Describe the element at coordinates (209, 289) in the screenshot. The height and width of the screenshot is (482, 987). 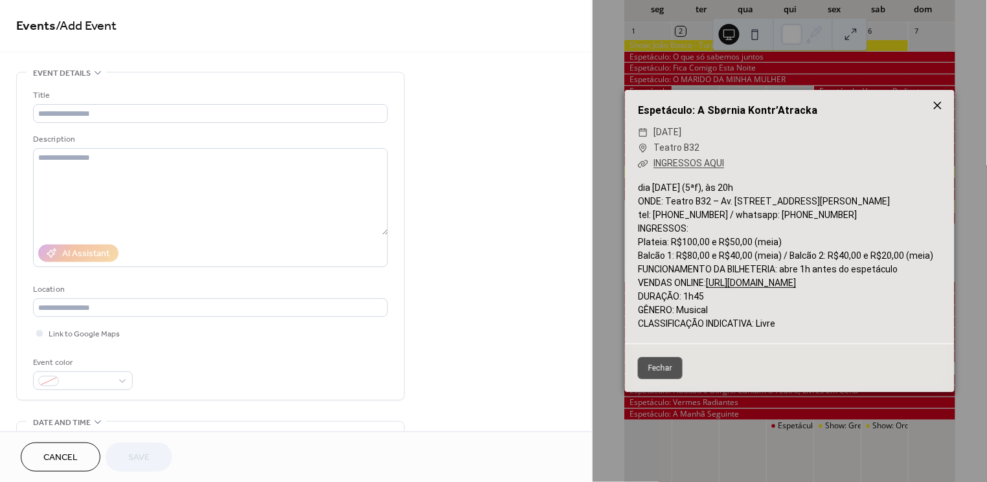
I see `div: Location` at that location.